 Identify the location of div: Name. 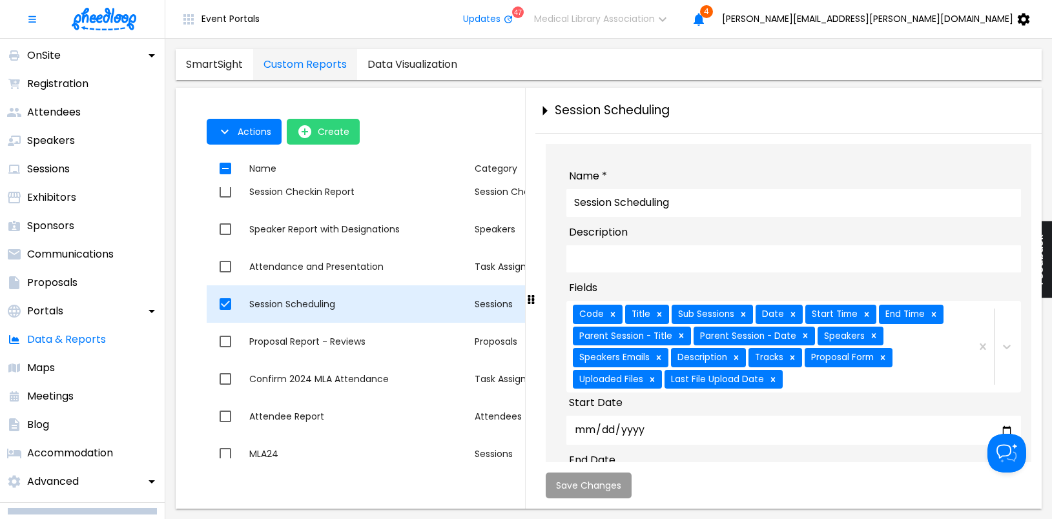
(263, 168).